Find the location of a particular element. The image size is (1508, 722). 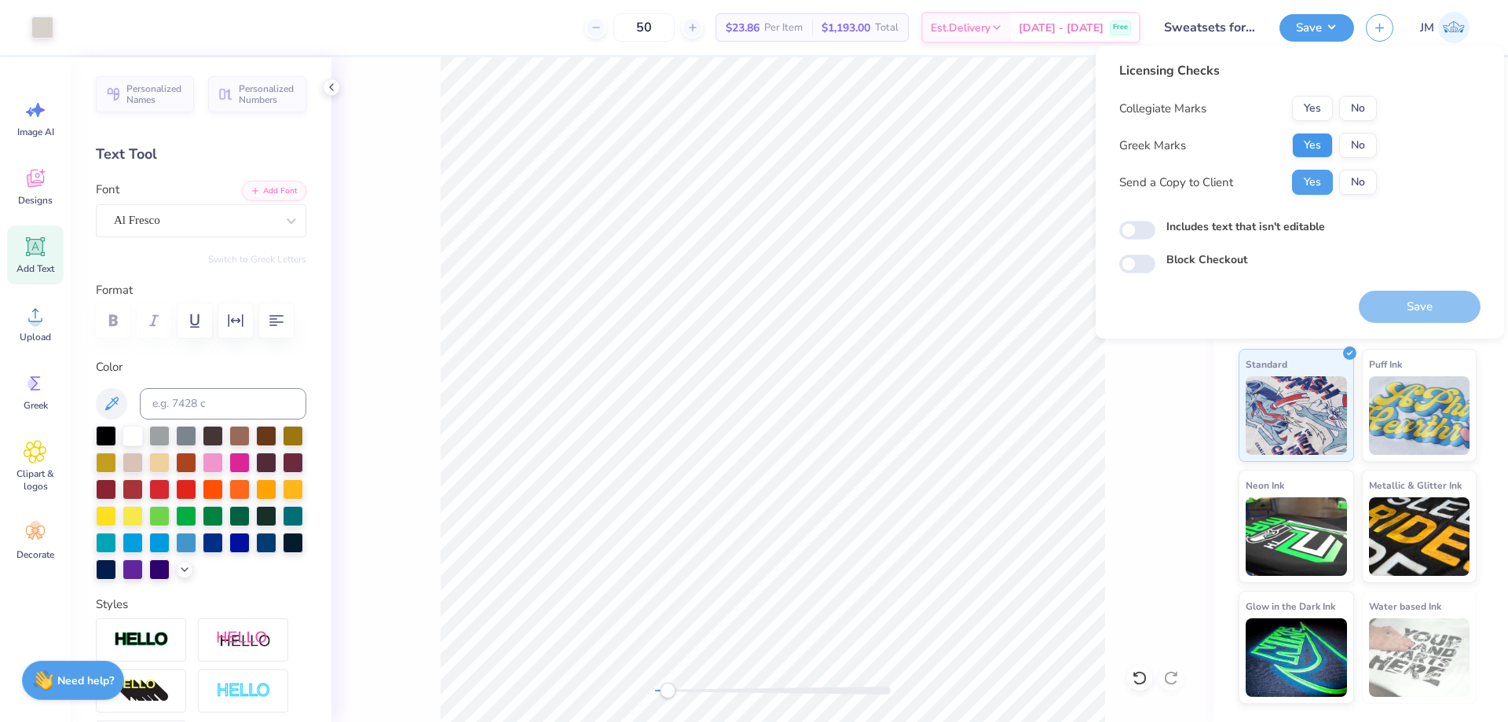

div: Send a Copy to Client is located at coordinates (1176, 182).